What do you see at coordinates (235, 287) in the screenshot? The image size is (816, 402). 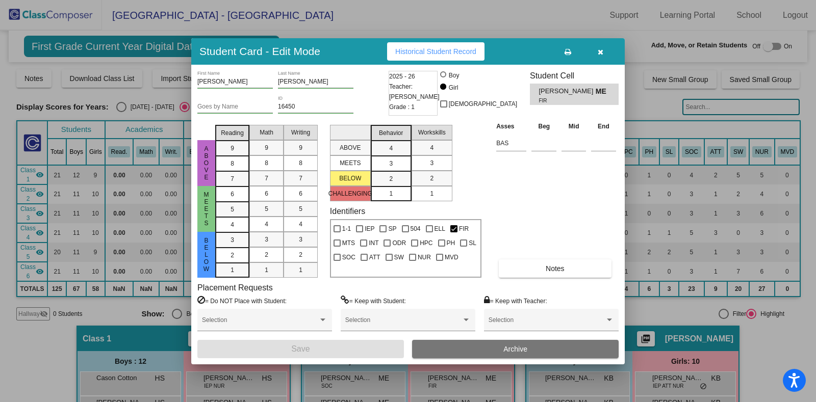 I see `label: Placement Requests` at bounding box center [235, 287].